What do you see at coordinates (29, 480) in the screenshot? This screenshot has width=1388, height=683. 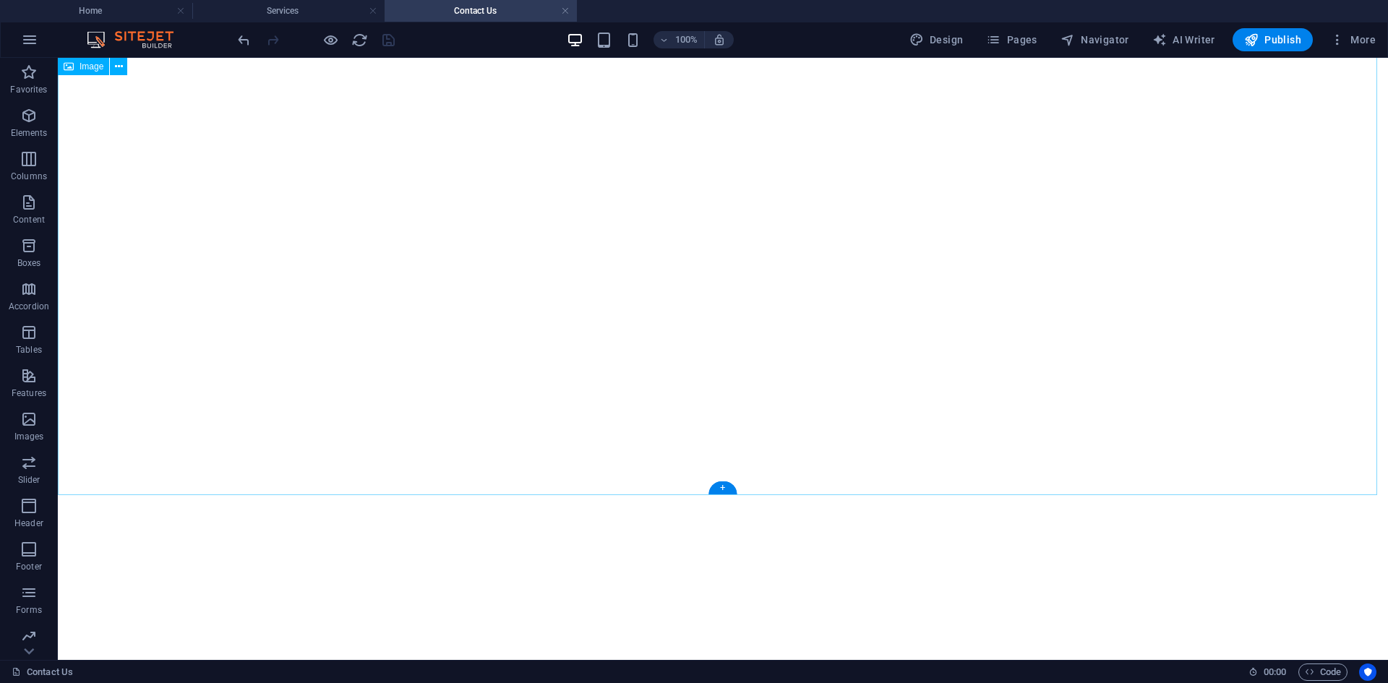 I see `p: Slider` at bounding box center [29, 480].